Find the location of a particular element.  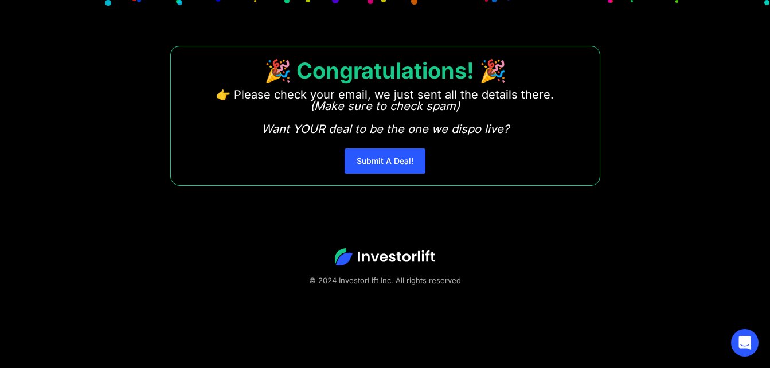

strong: 🎉 Congratulations! 🎉 is located at coordinates (385, 70).